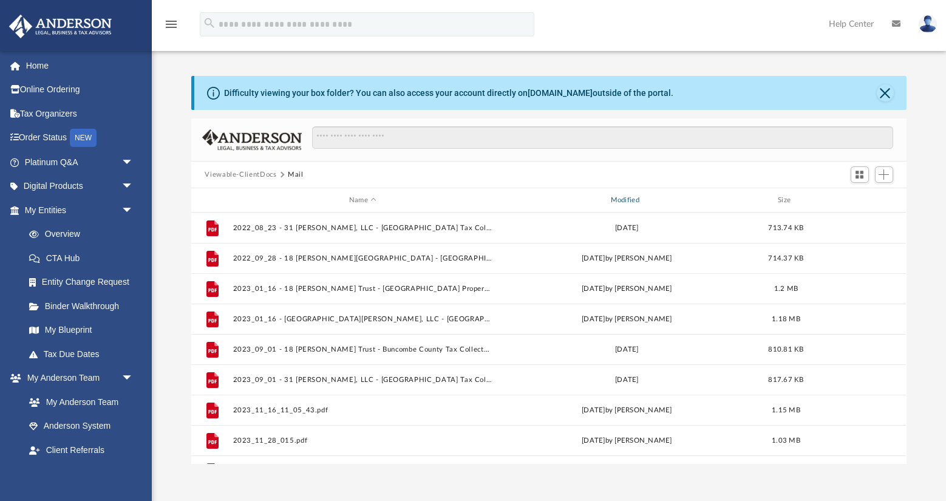  What do you see at coordinates (449, 93) in the screenshot?
I see `div: Difficulty viewing your box folder? You can also access your account directly on outside of the p...` at bounding box center [449, 93].